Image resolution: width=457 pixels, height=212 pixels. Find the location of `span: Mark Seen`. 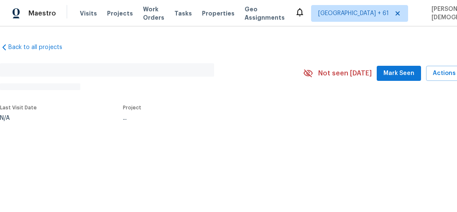

span: Mark Seen is located at coordinates (399, 73).